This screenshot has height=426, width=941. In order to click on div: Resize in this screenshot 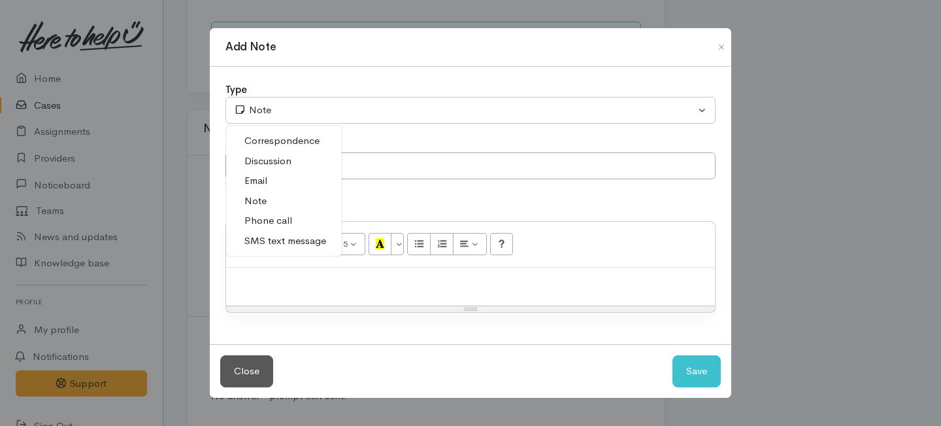, I will do `click(471, 309)`.